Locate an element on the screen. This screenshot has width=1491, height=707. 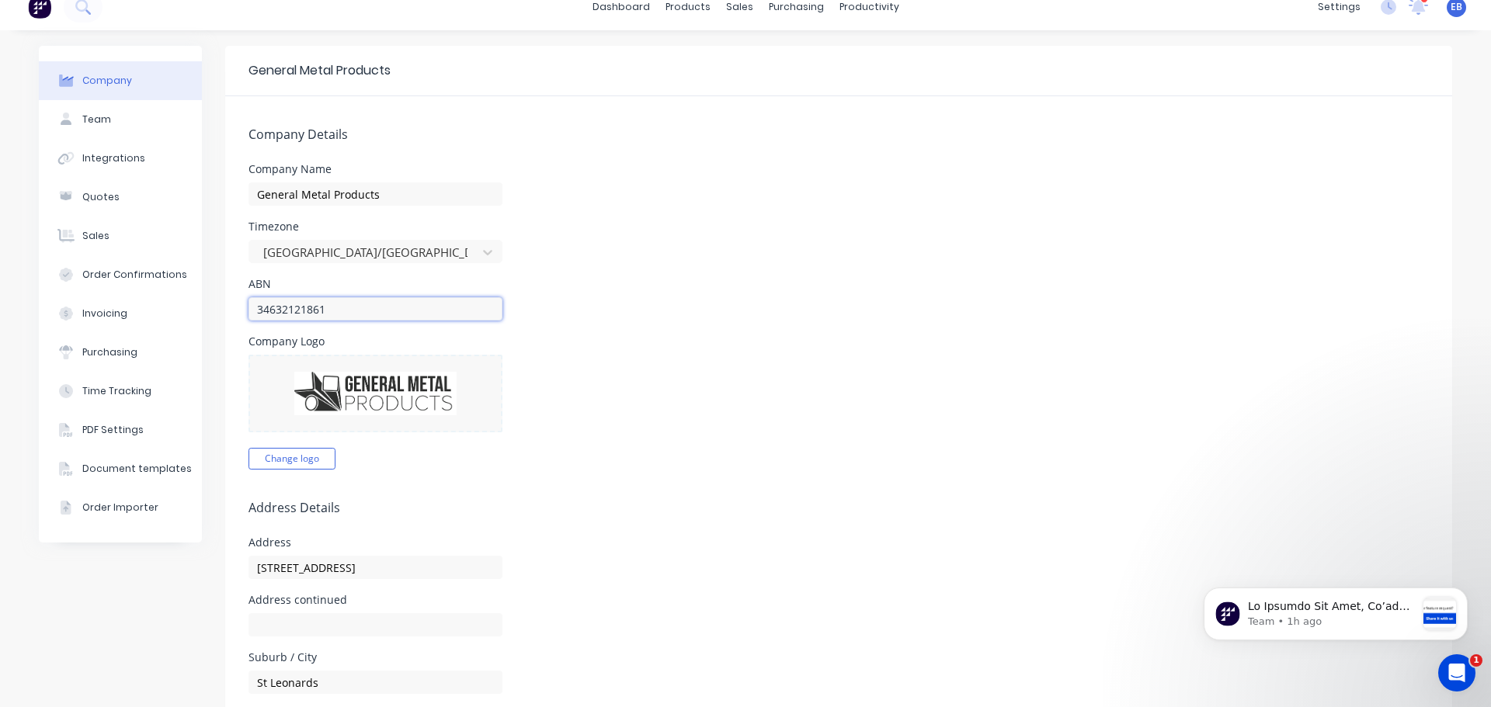
div: Company Logo is located at coordinates (375, 342).